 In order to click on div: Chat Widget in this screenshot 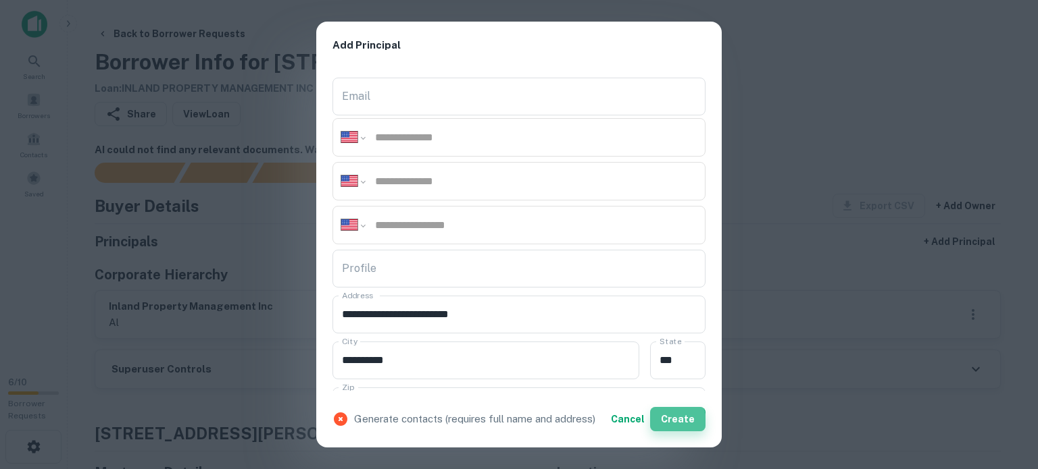, I will do `click(1004, 394)`.